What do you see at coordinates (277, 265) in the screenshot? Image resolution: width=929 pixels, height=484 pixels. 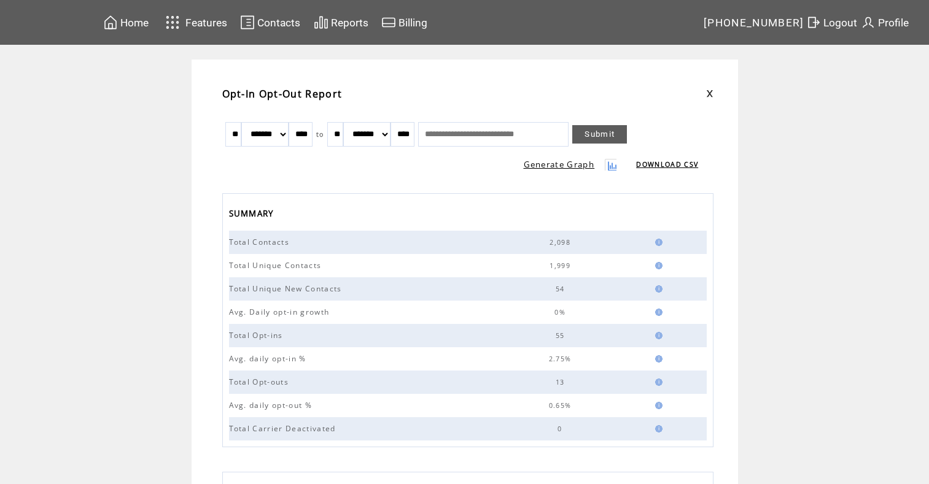 I see `span: Total Unique Contacts` at bounding box center [277, 265].